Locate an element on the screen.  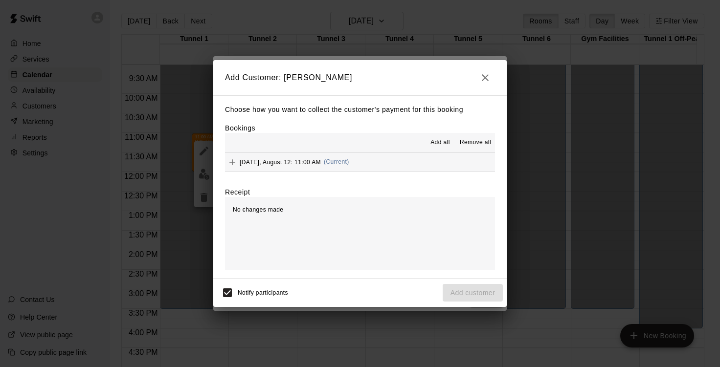
button: Remove all is located at coordinates (475, 143).